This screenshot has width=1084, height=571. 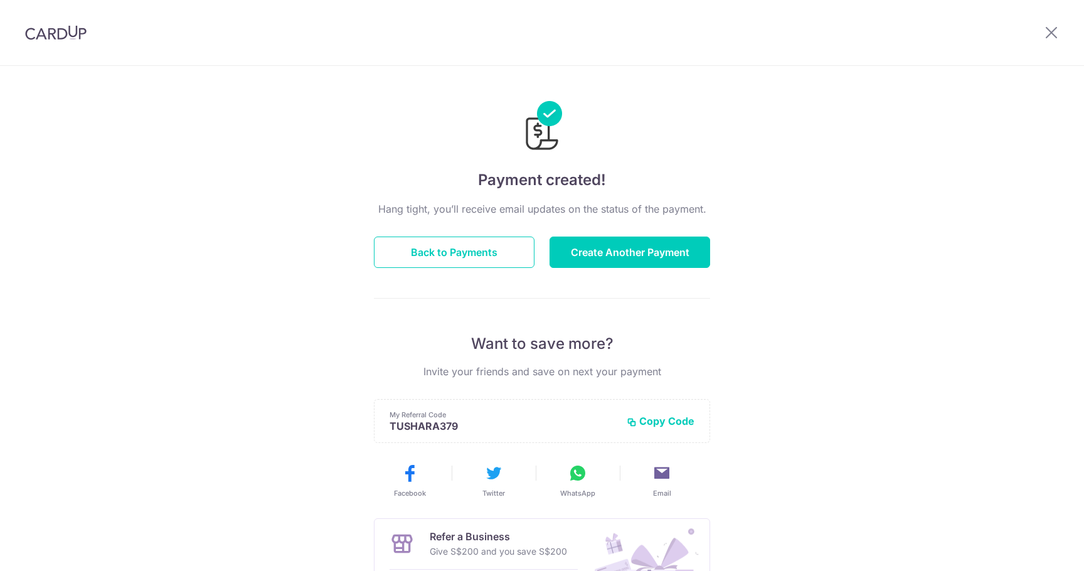 What do you see at coordinates (409, 480) in the screenshot?
I see `button: Facebook` at bounding box center [409, 480].